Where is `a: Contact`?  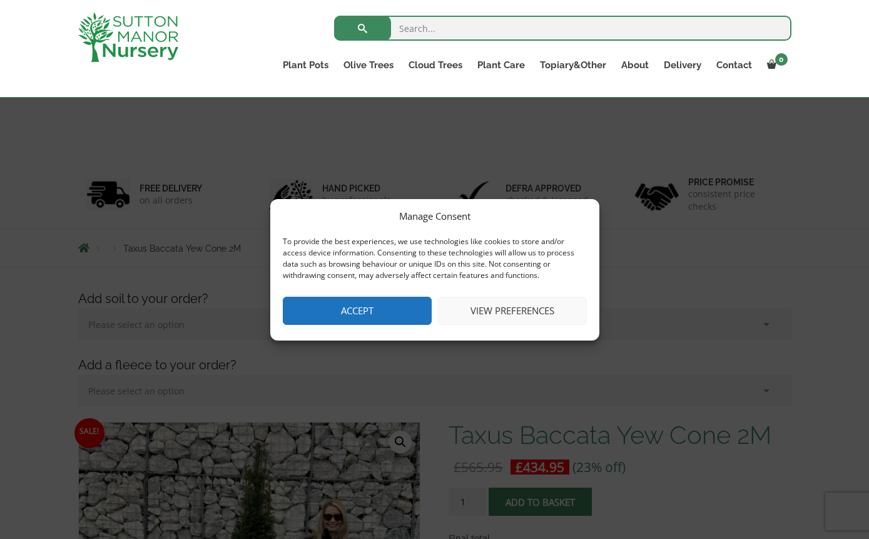 a: Contact is located at coordinates (734, 65).